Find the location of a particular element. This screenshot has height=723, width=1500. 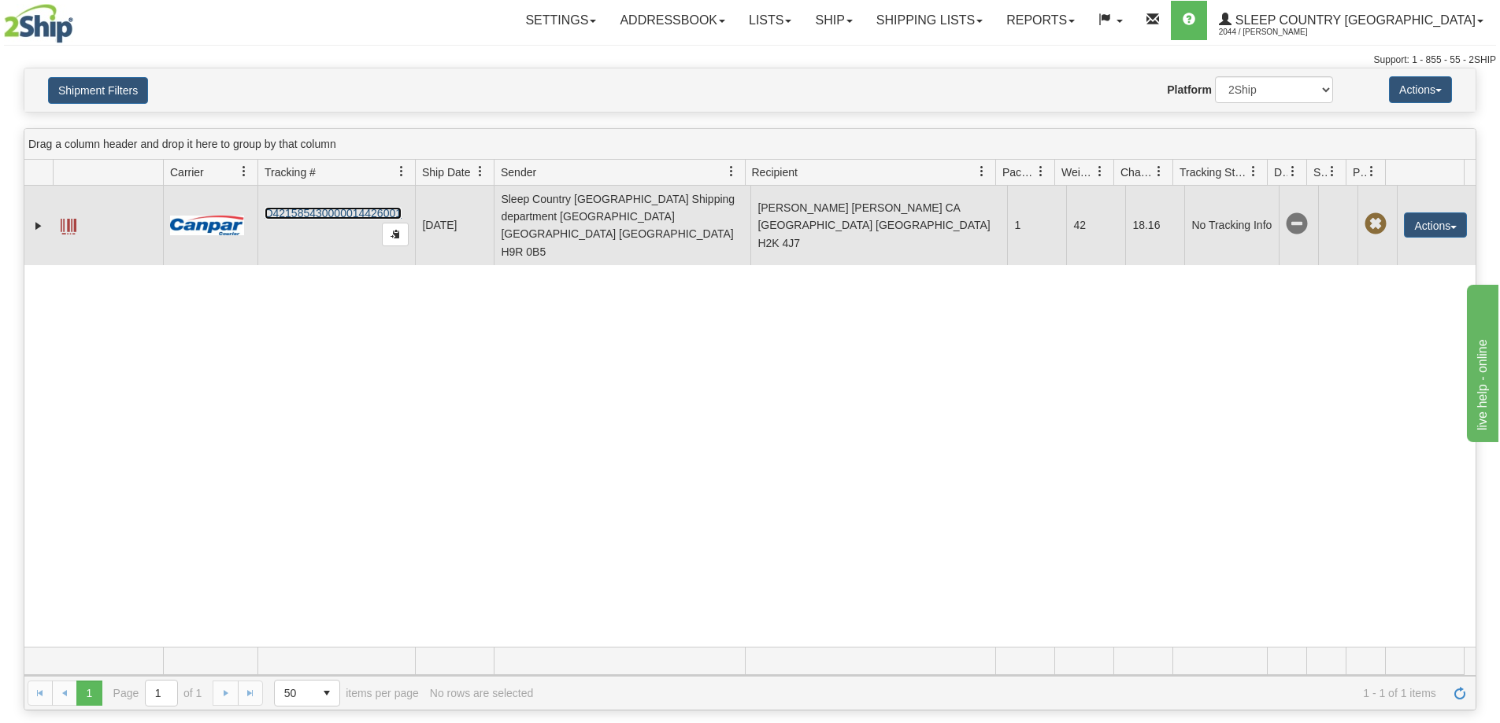

a: Shipping lists is located at coordinates (929, 20).